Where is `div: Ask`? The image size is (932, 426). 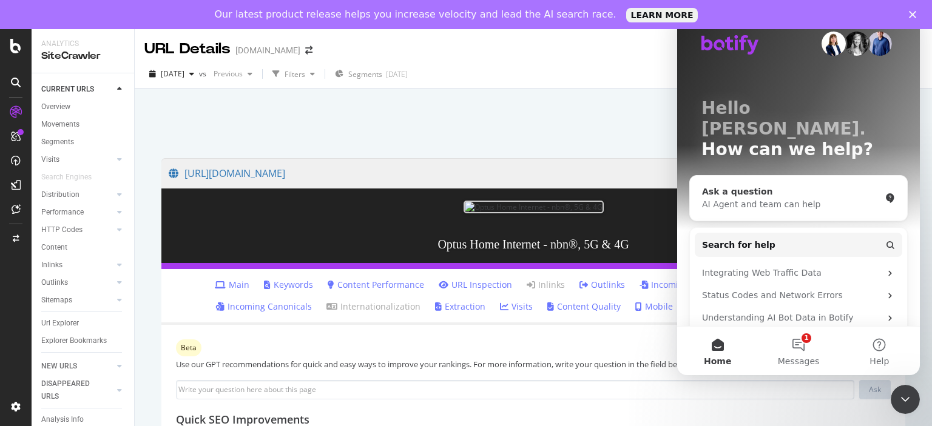
div: Ask is located at coordinates (875, 389).